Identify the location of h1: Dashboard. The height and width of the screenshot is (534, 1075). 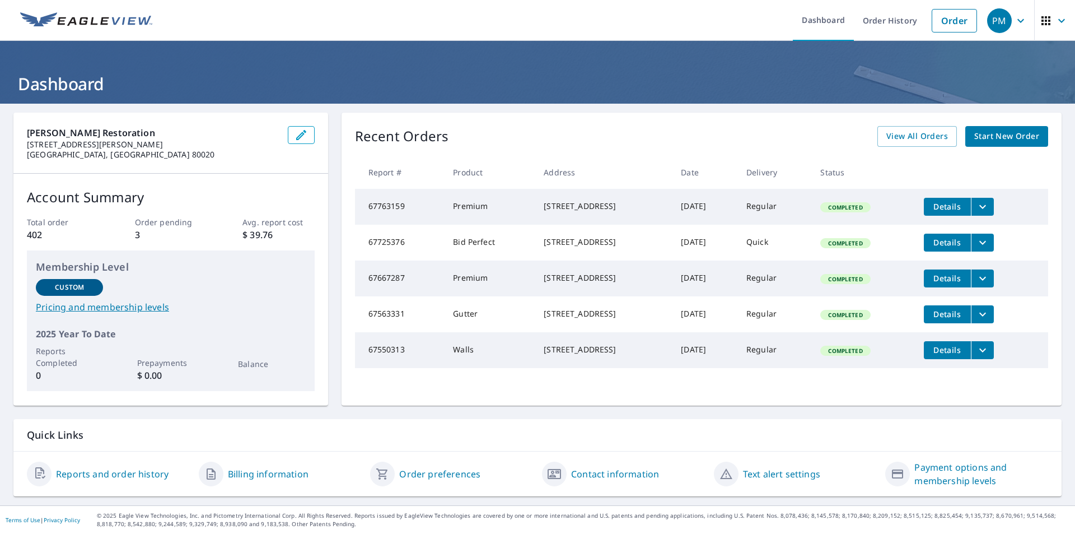
(538, 83).